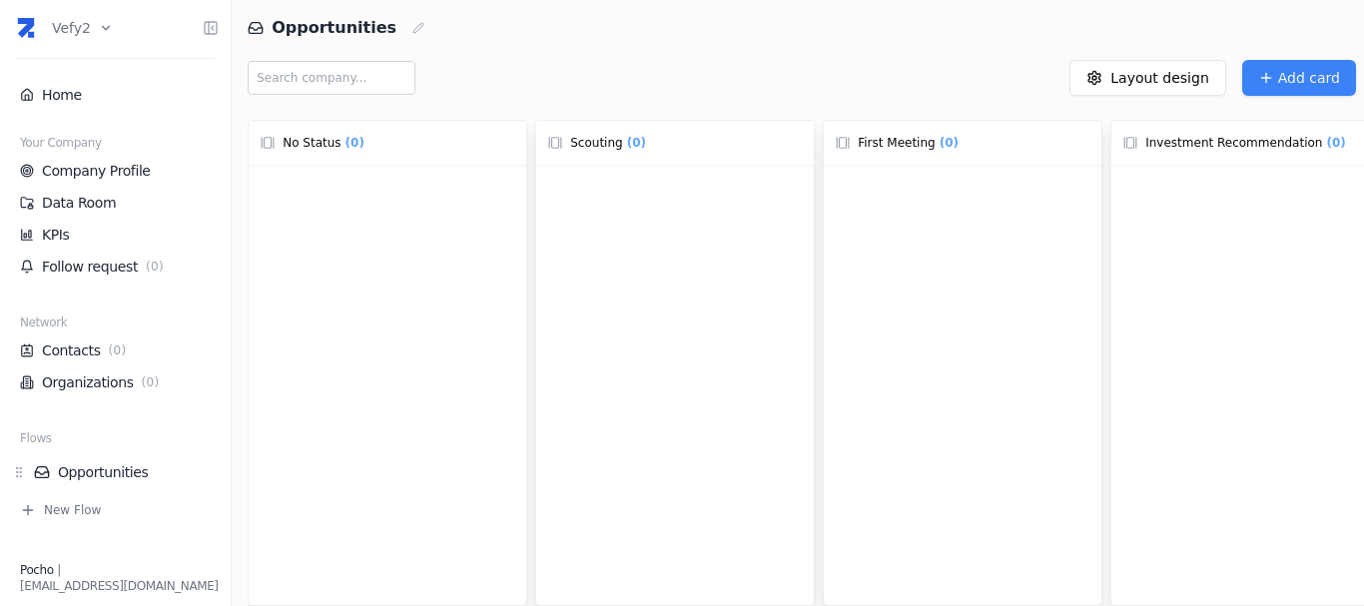 The height and width of the screenshot is (606, 1364). Describe the element at coordinates (115, 203) in the screenshot. I see `a: Data Room` at that location.